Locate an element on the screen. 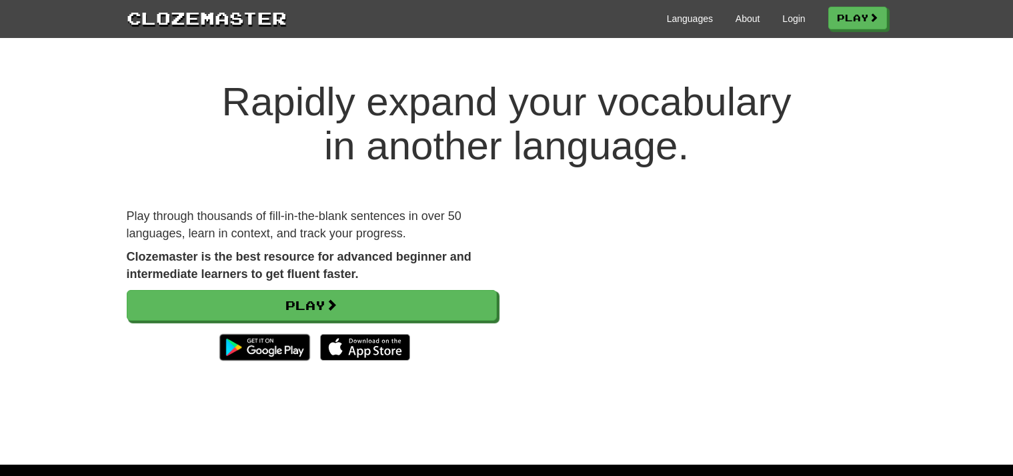 The width and height of the screenshot is (1013, 476). a: Login is located at coordinates (794, 19).